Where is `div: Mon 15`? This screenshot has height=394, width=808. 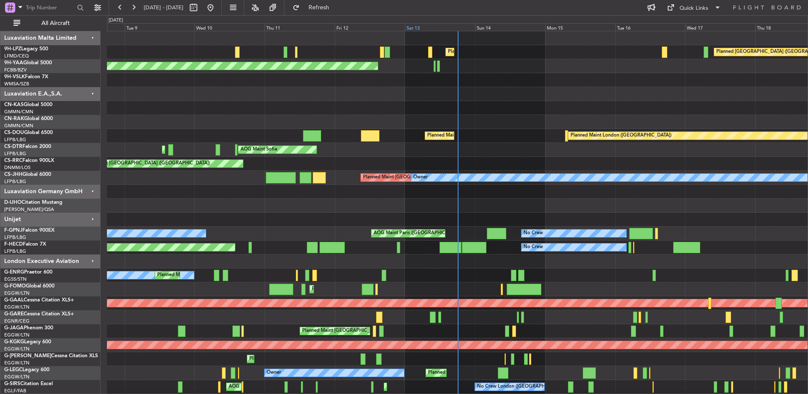
div: Mon 15 is located at coordinates (580, 27).